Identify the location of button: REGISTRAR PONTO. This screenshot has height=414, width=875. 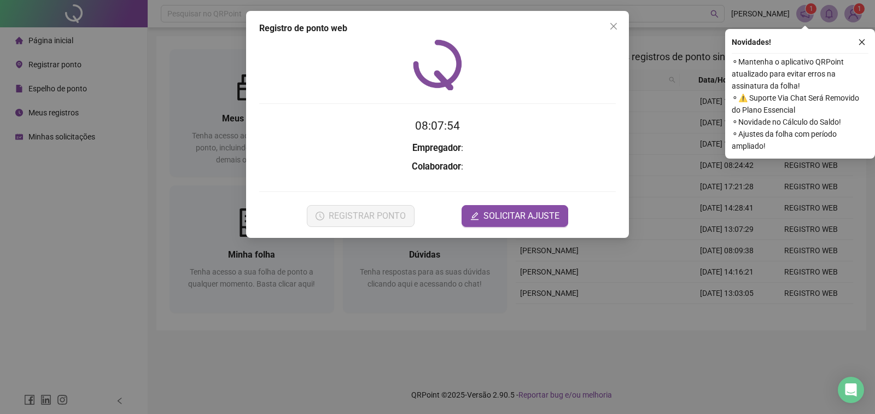
(360, 216).